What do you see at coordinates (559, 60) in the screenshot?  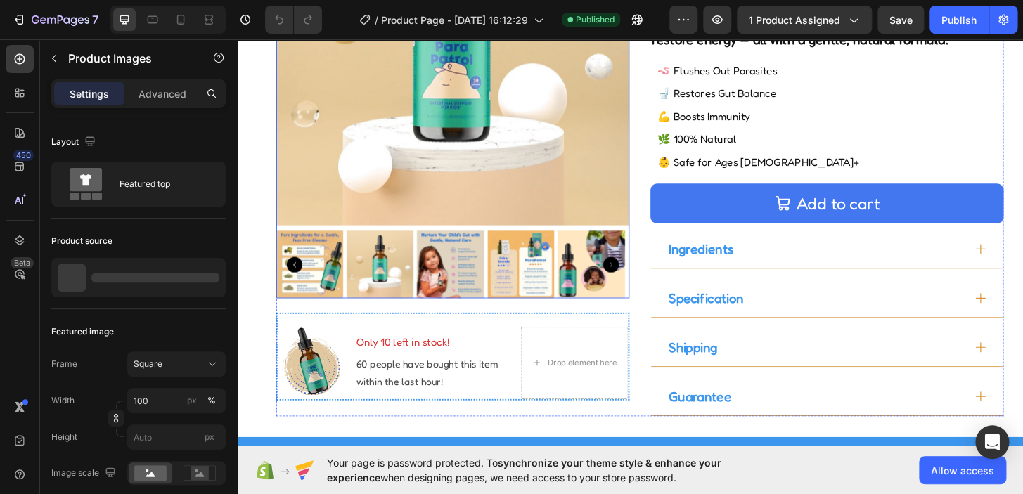 I see `p: 🚽 Restores Gut Balance` at bounding box center [559, 60].